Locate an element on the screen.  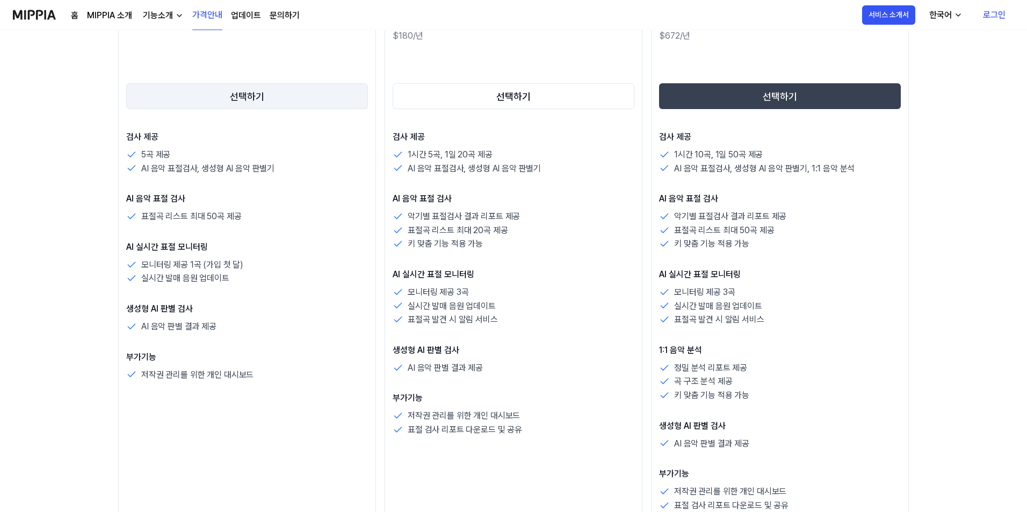
p: 모니터링 제공 1곡 (가입 첫 달) is located at coordinates (192, 265).